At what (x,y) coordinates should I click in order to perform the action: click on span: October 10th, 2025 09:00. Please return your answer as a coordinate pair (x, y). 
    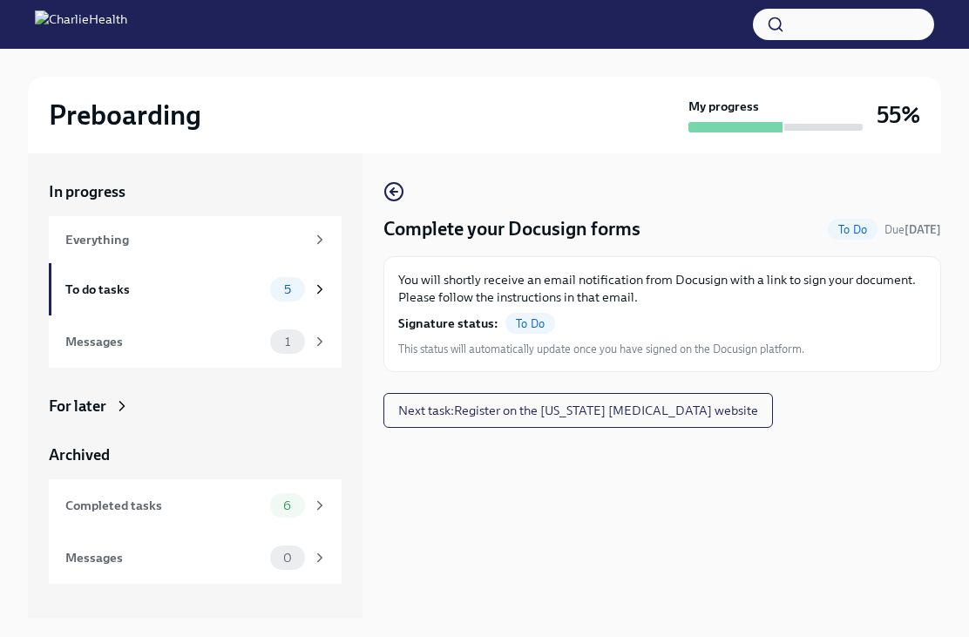
    Looking at the image, I should click on (912, 229).